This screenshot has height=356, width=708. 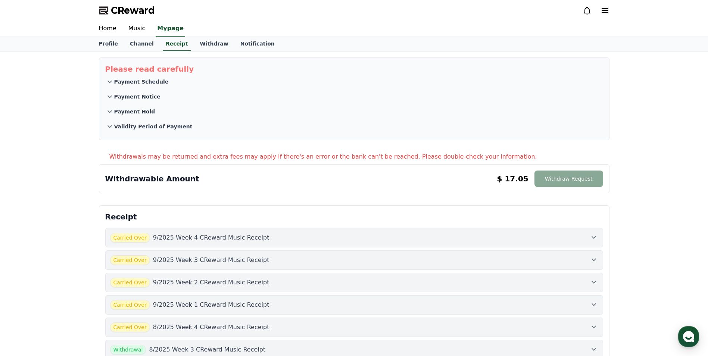 I want to click on a: Settings, so click(x=120, y=246).